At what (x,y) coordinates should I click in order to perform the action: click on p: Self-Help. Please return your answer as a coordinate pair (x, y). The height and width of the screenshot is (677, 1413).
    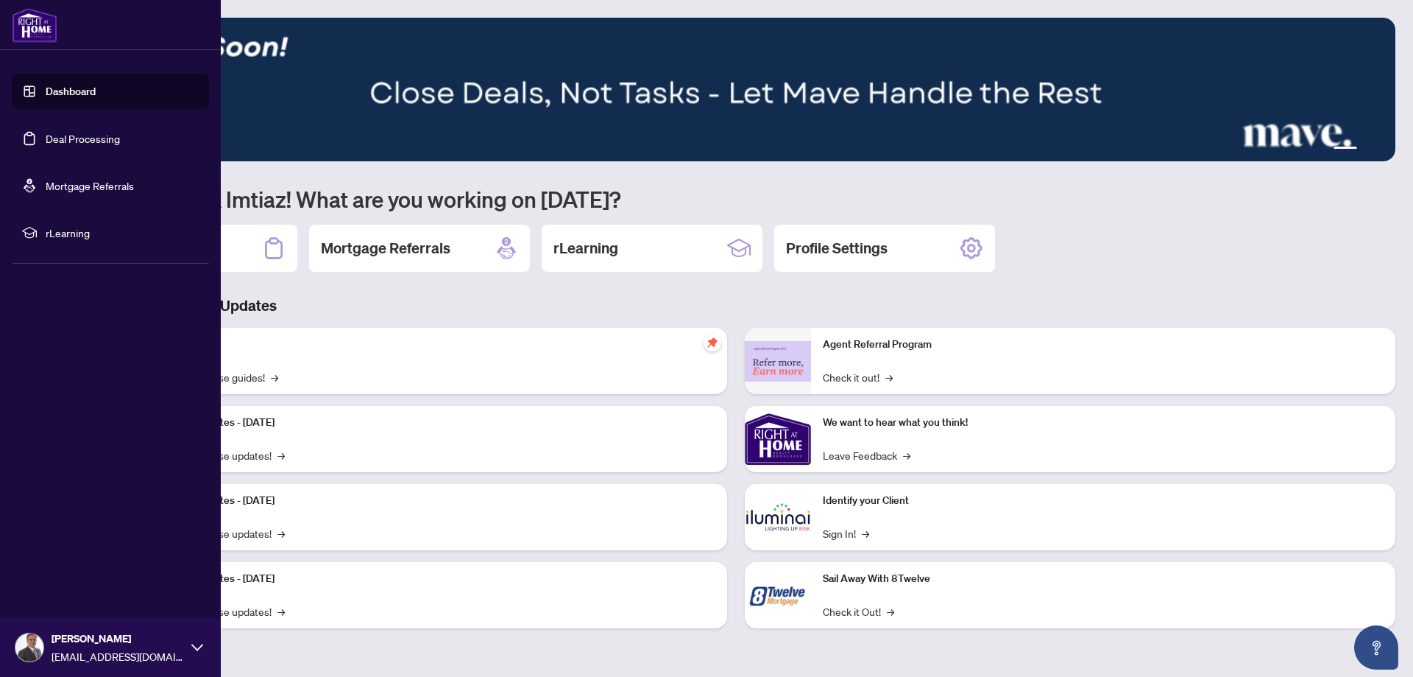
    Looking at the image, I should click on (435, 345).